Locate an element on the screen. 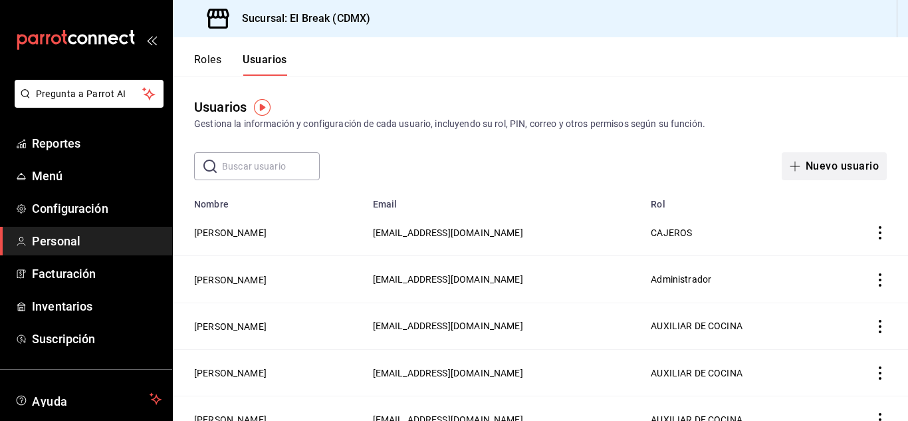  a: Pregunta a Parrot AI is located at coordinates (86, 103).